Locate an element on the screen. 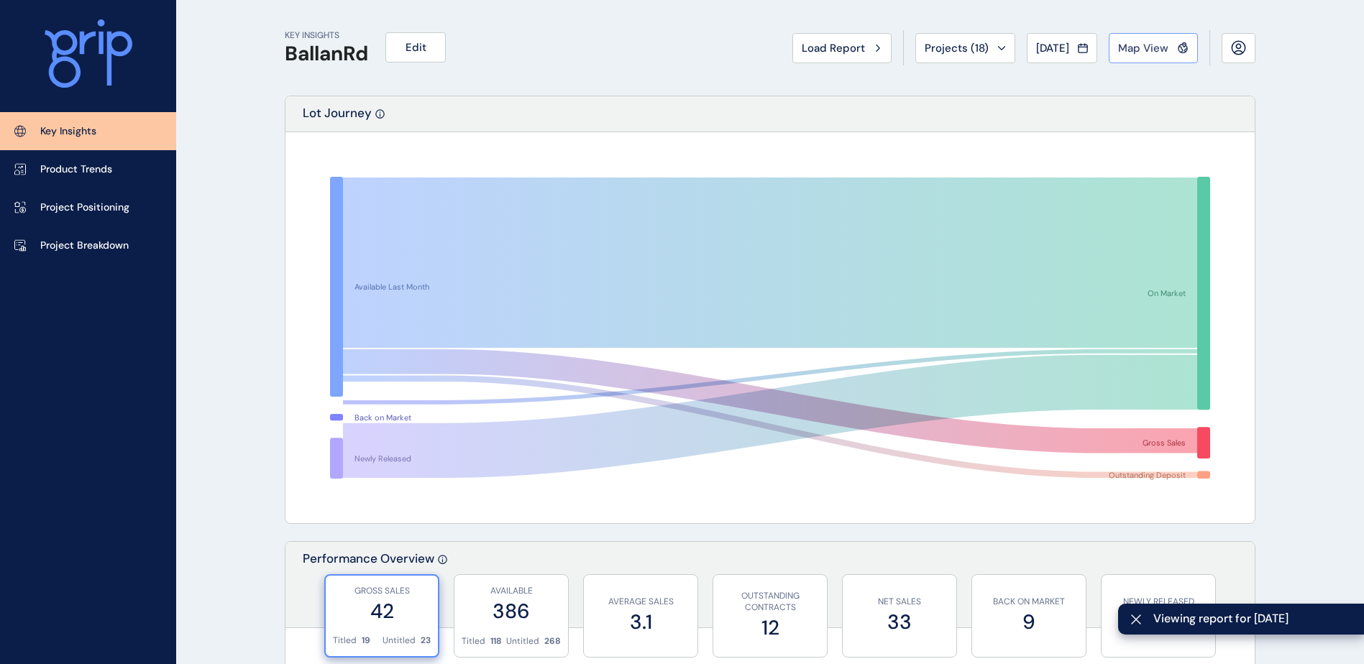 The width and height of the screenshot is (1364, 664). p: 268 is located at coordinates (552, 641).